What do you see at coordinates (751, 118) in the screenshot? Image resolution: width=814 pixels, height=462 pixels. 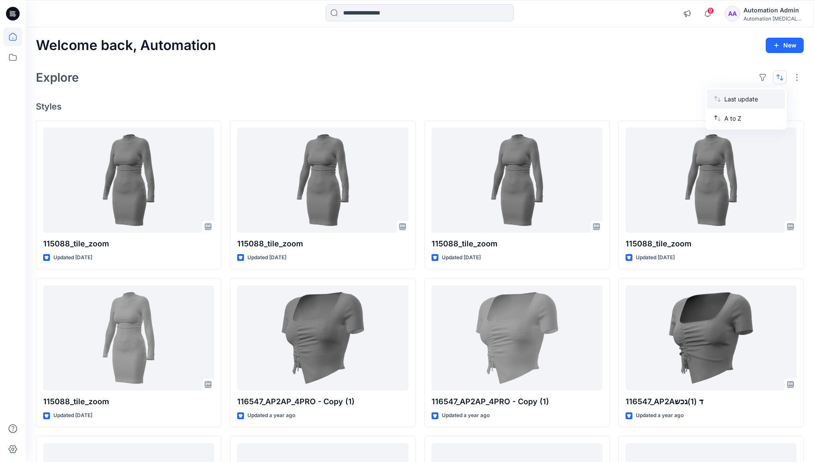 I see `p: A to Z` at bounding box center [751, 118].